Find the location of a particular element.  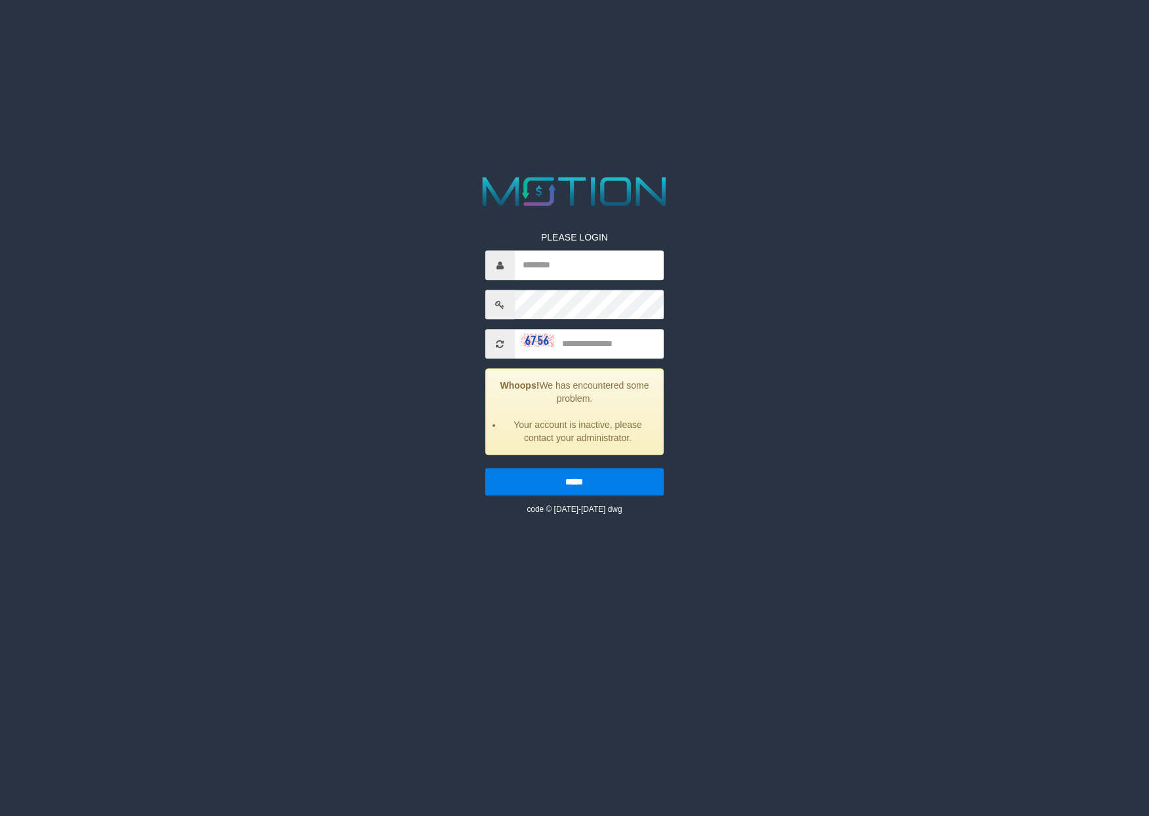

img: captcha is located at coordinates (538, 340).